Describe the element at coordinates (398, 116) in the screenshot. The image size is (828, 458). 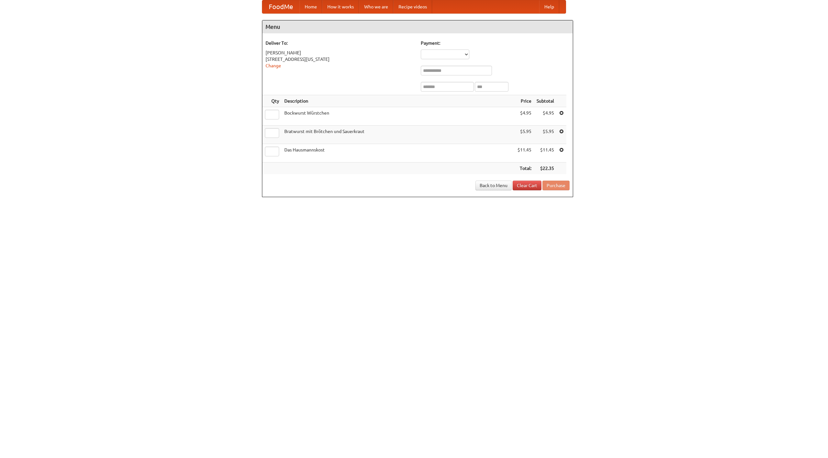
I see `td: Bockwurst Würstchen` at that location.